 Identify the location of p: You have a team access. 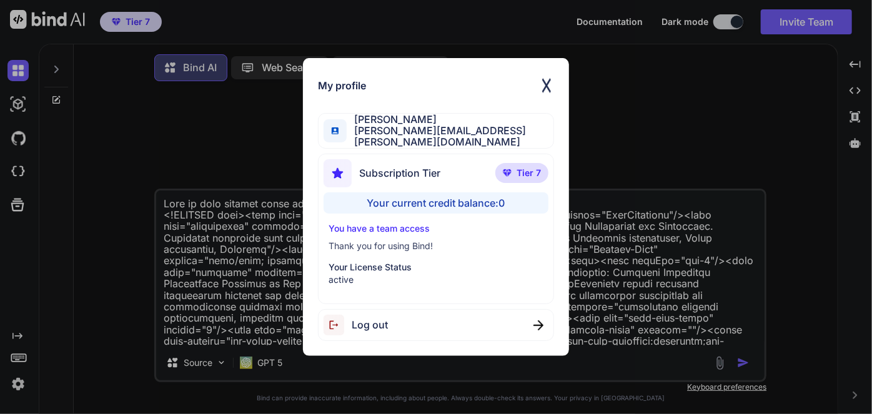
(436, 229).